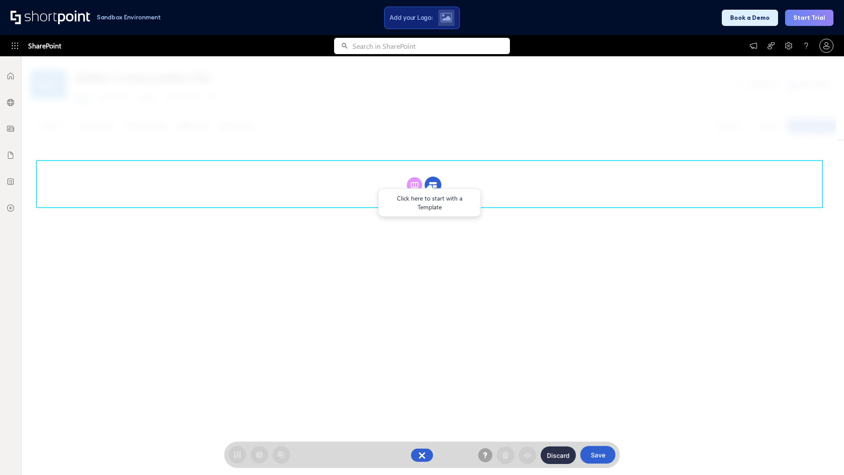  Describe the element at coordinates (558, 455) in the screenshot. I see `button: Discard` at that location.